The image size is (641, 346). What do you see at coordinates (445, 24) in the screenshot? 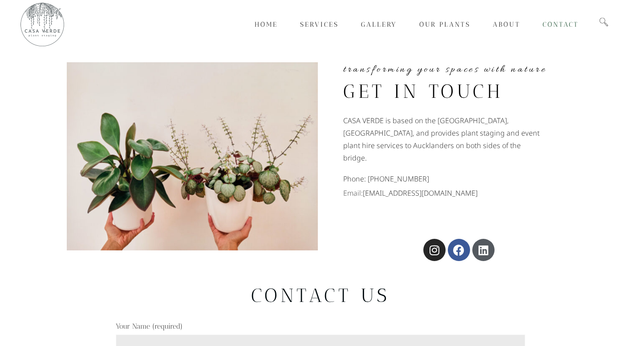
I see `span: Our Plants` at bounding box center [445, 24].